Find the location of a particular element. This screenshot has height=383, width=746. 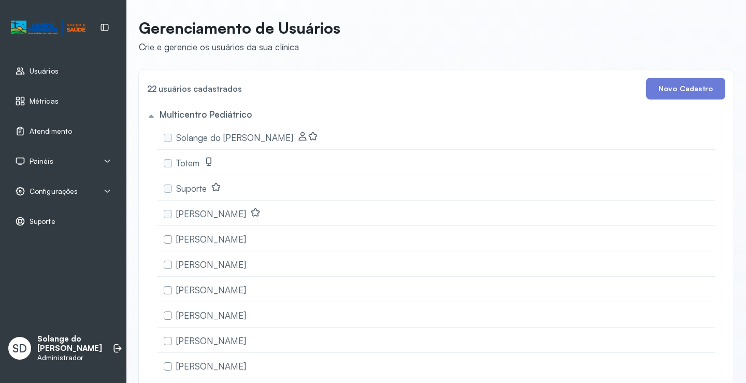

button: Novo Cadastro is located at coordinates (685, 89).